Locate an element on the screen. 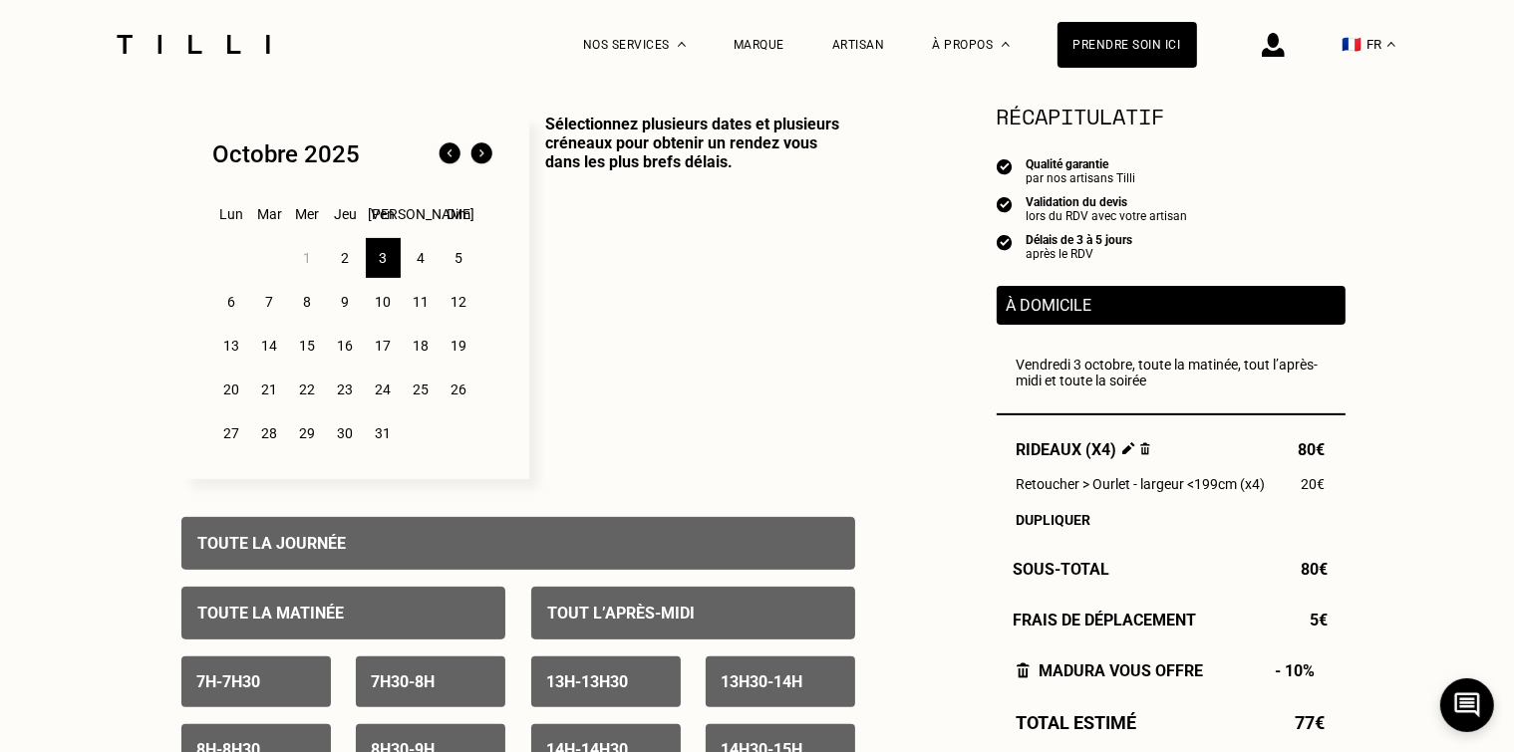  div: 27 is located at coordinates (231, 433).